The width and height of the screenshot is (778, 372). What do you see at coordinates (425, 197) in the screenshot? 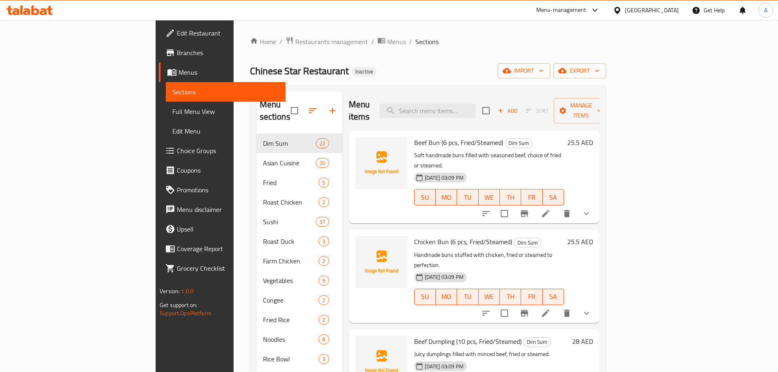
I see `button: SU` at bounding box center [425, 197].